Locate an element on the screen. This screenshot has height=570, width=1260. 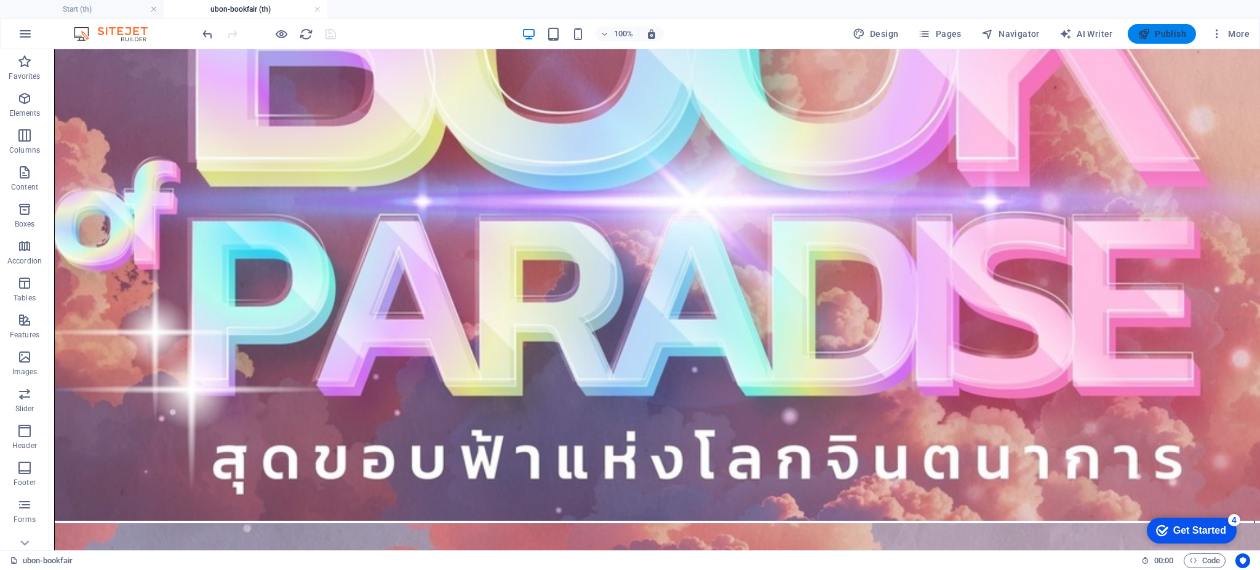
span: Code is located at coordinates (1205, 560).